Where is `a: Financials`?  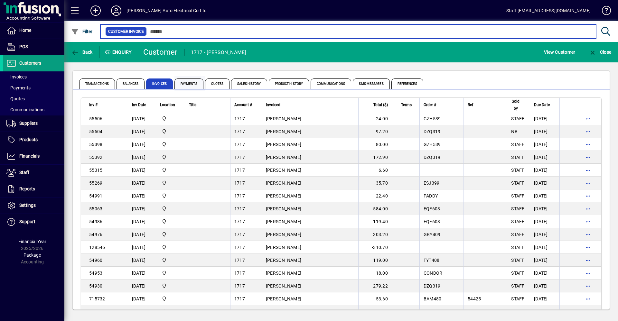
a: Financials is located at coordinates (34, 156).